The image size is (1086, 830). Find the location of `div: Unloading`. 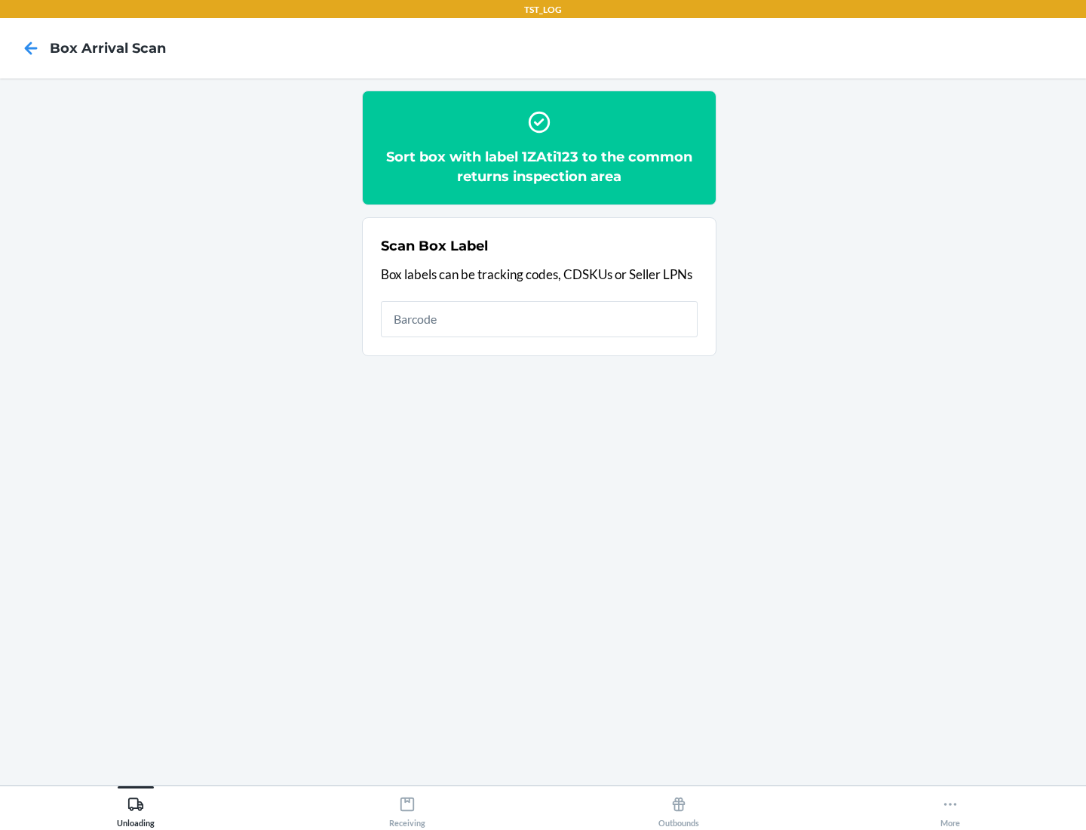

div: Unloading is located at coordinates (136, 808).